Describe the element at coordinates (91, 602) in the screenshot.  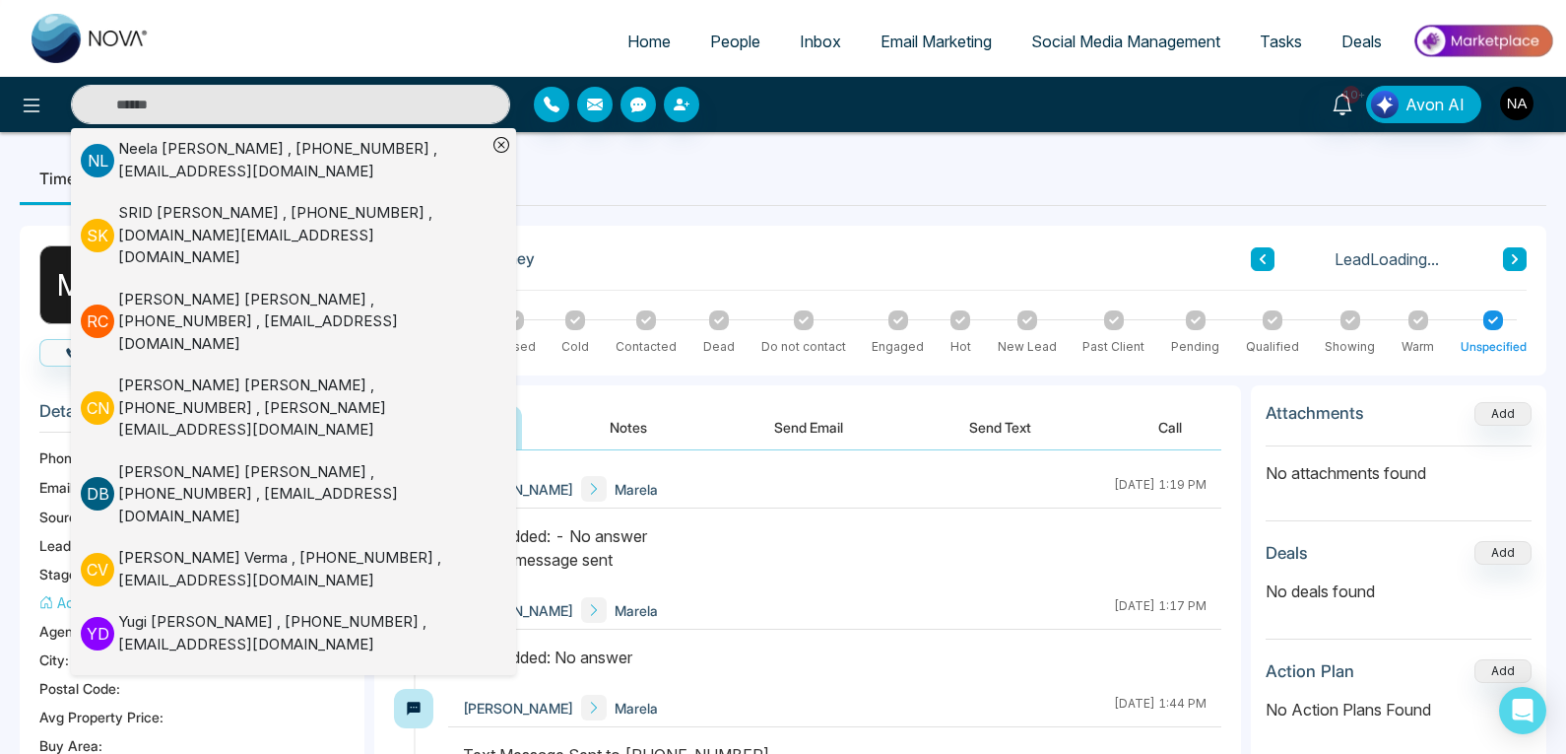
I see `button: Add Address` at that location.